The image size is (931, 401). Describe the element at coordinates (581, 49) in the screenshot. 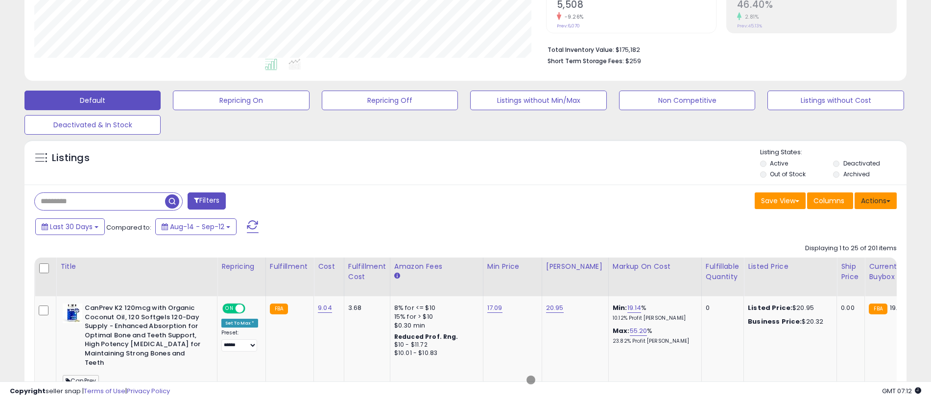

I see `b: Total Inventory Value:` at that location.